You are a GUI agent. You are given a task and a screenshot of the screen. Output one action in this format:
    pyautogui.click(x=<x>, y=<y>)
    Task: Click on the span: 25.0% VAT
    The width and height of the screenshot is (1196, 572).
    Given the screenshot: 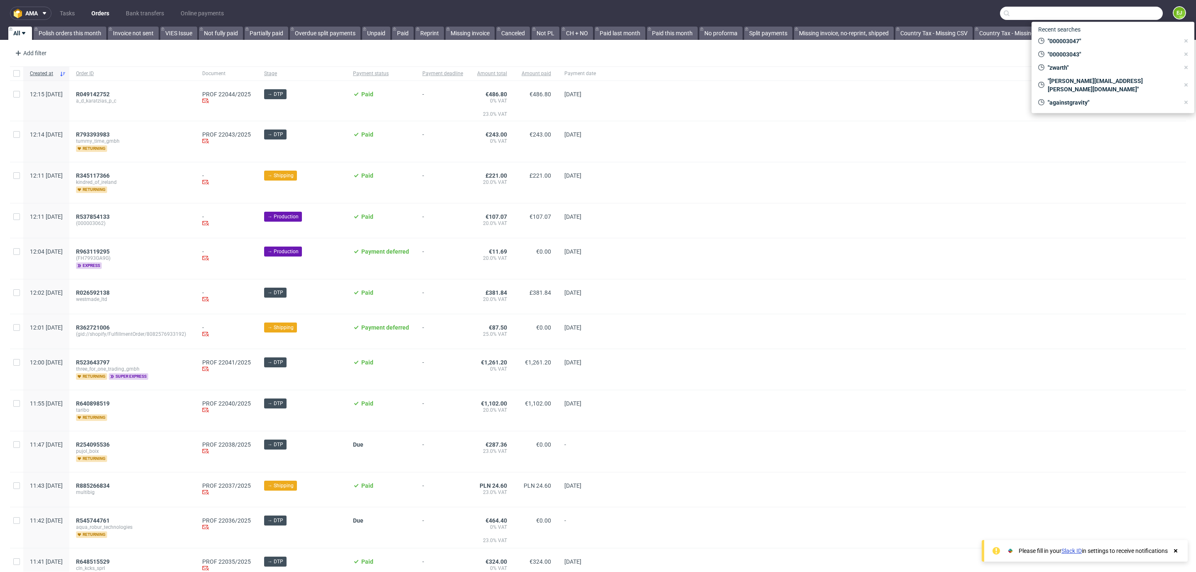 What is the action you would take?
    pyautogui.click(x=492, y=334)
    